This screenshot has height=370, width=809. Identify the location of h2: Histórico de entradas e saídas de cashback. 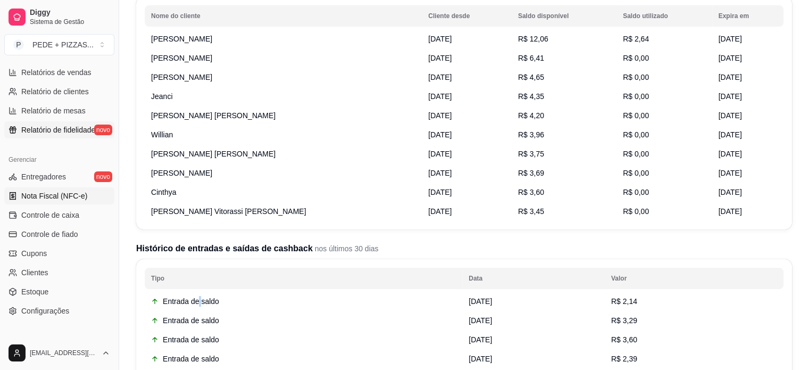
(464, 248).